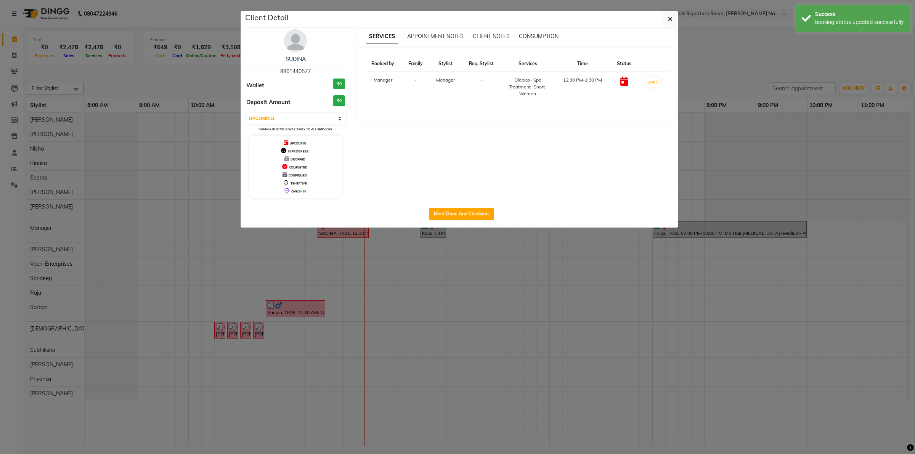  I want to click on button: Mark Done And Checkout, so click(461, 214).